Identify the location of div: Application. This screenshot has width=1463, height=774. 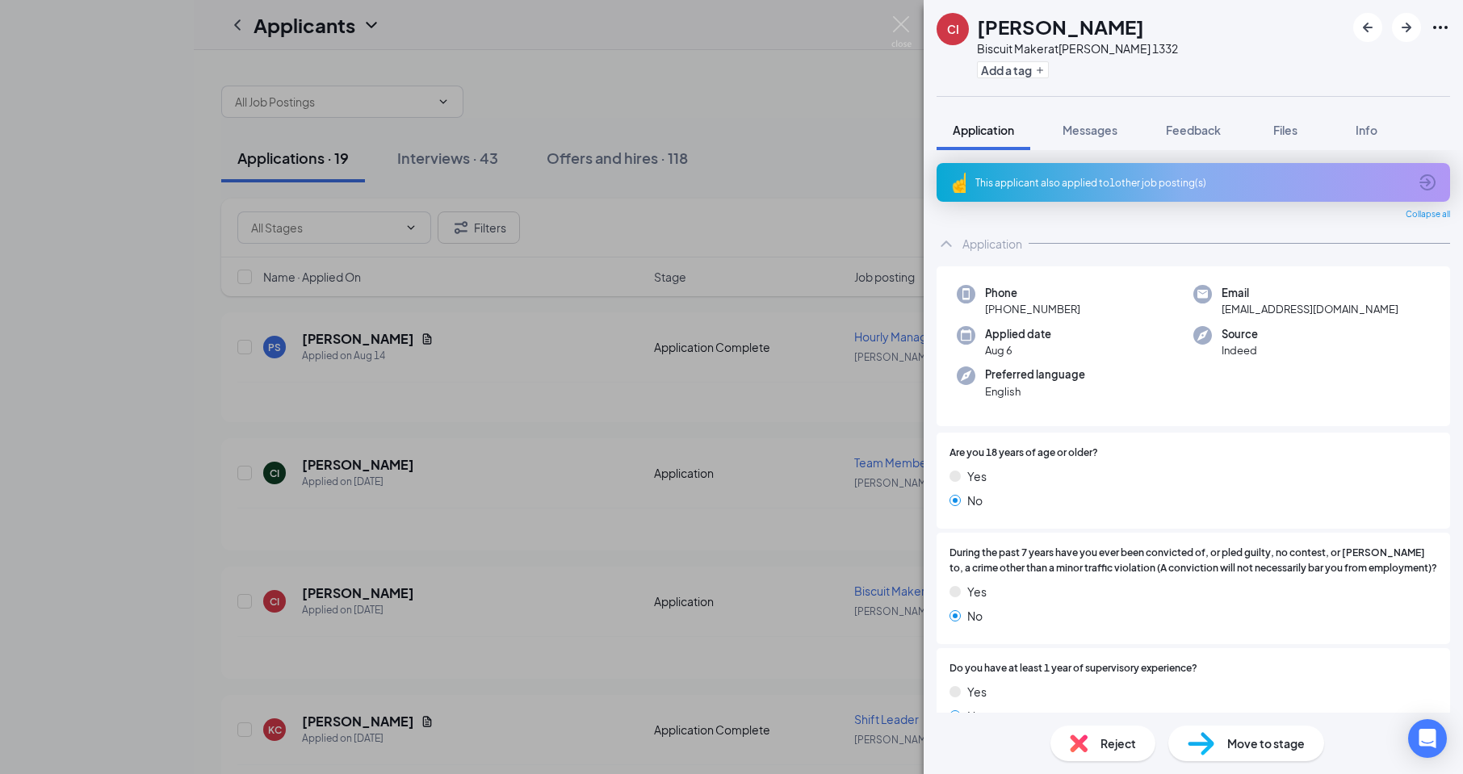
(992, 244).